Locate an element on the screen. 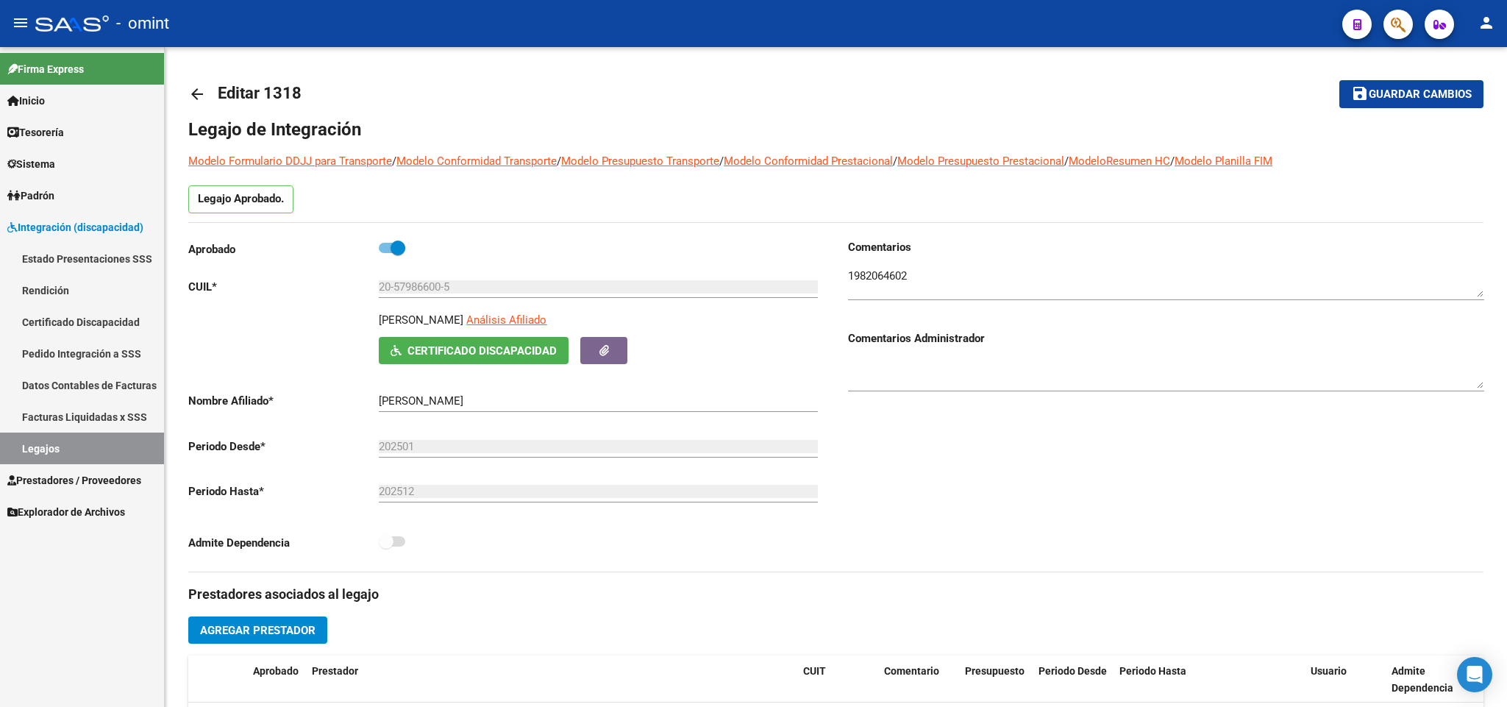 The height and width of the screenshot is (707, 1507). span: Explorador de Archivos is located at coordinates (66, 512).